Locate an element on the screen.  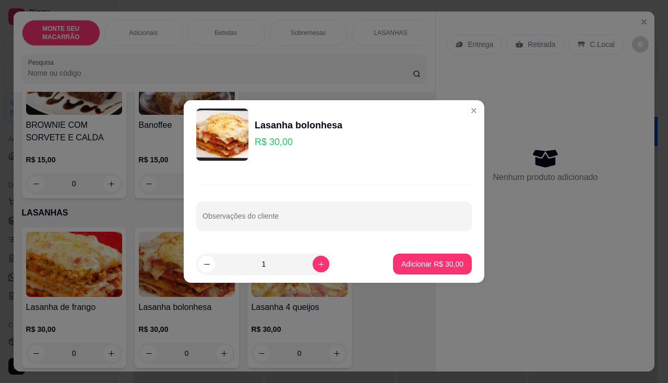
button: increase-product-quantity is located at coordinates (321, 264).